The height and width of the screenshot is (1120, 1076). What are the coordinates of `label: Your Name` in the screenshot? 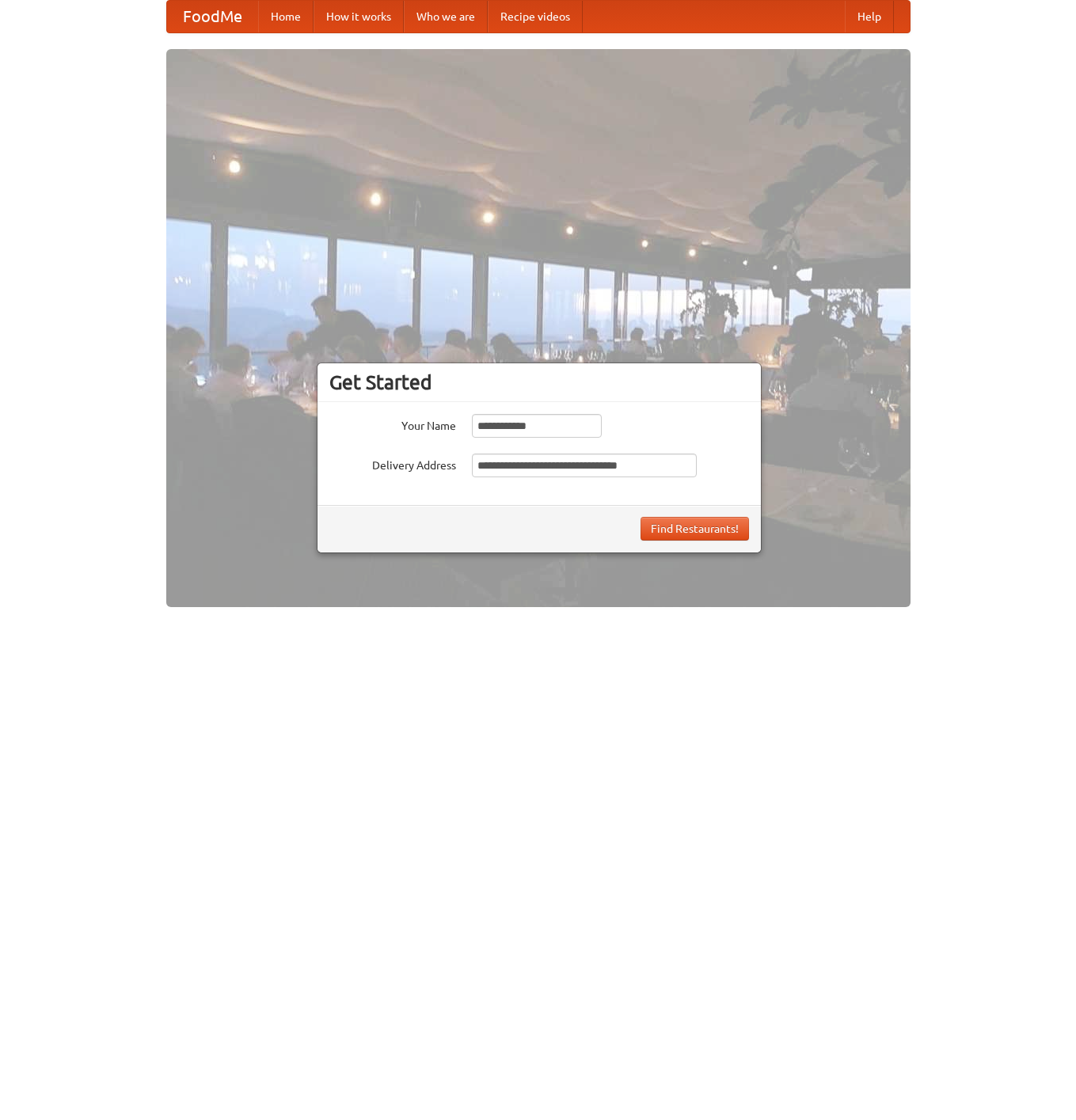 It's located at (393, 423).